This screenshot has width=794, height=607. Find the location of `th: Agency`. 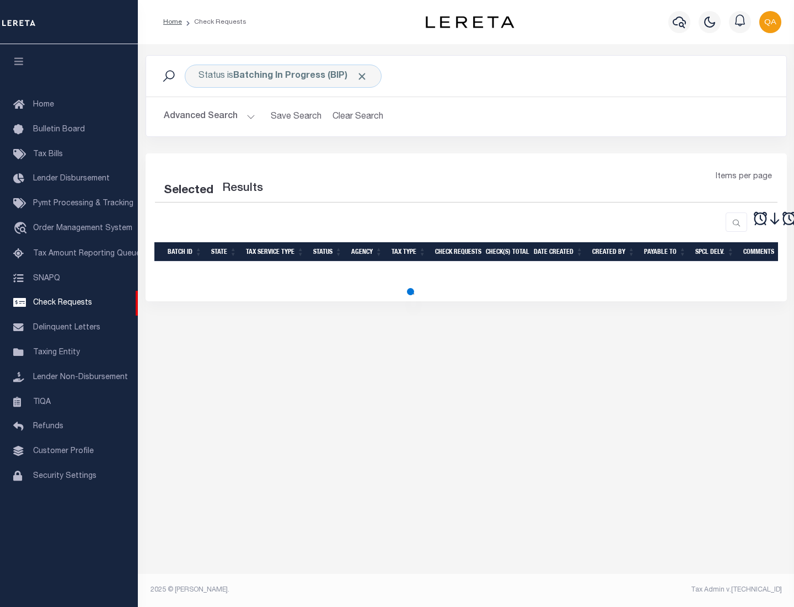

th: Agency is located at coordinates (367, 251).